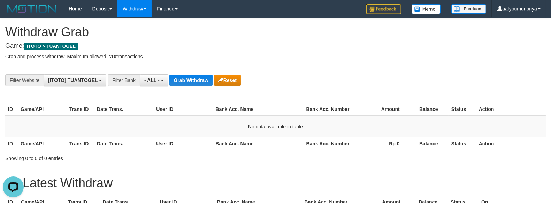  I want to click on span: ITOTO > TUANTOGEL, so click(51, 46).